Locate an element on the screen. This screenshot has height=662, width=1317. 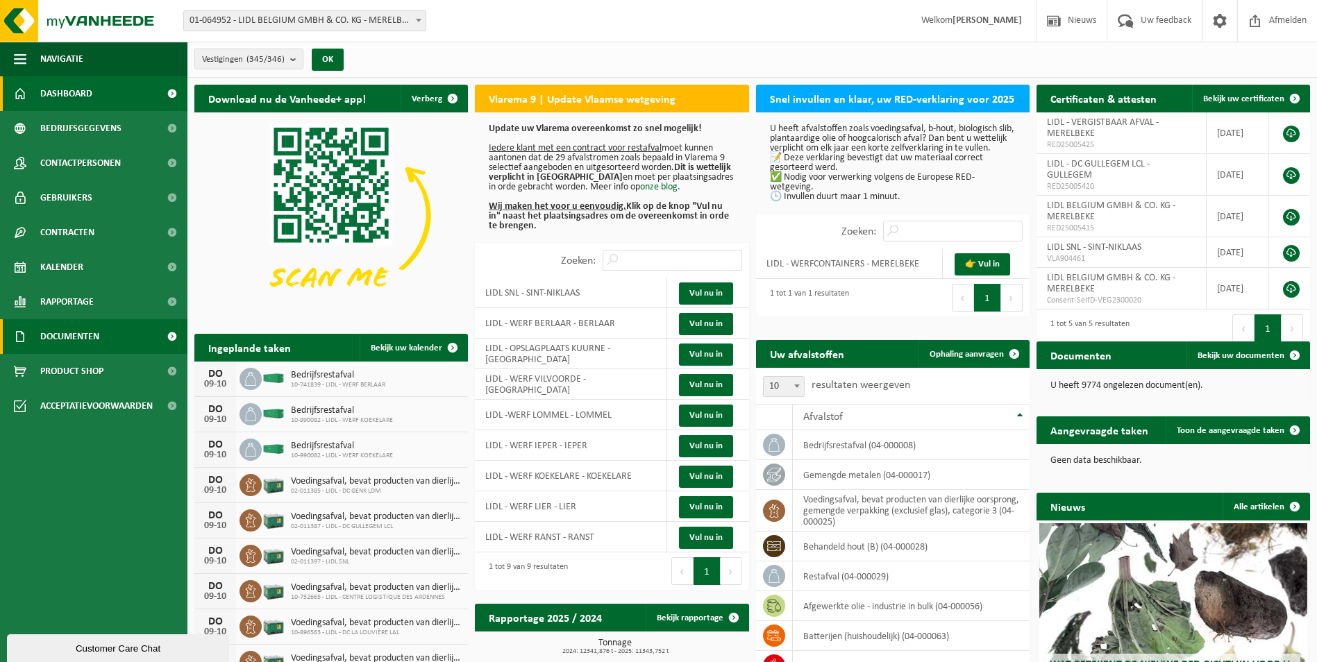
span: 10 is located at coordinates (784, 387).